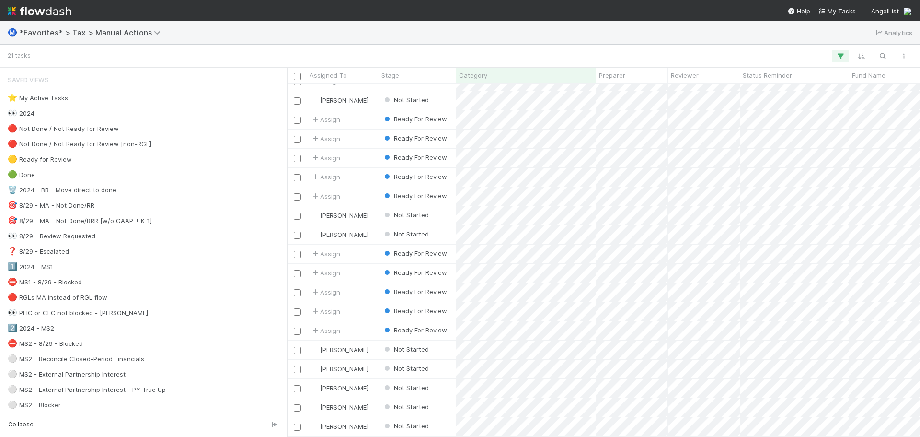  Describe the element at coordinates (869, 75) in the screenshot. I see `span: Fund Name` at that location.